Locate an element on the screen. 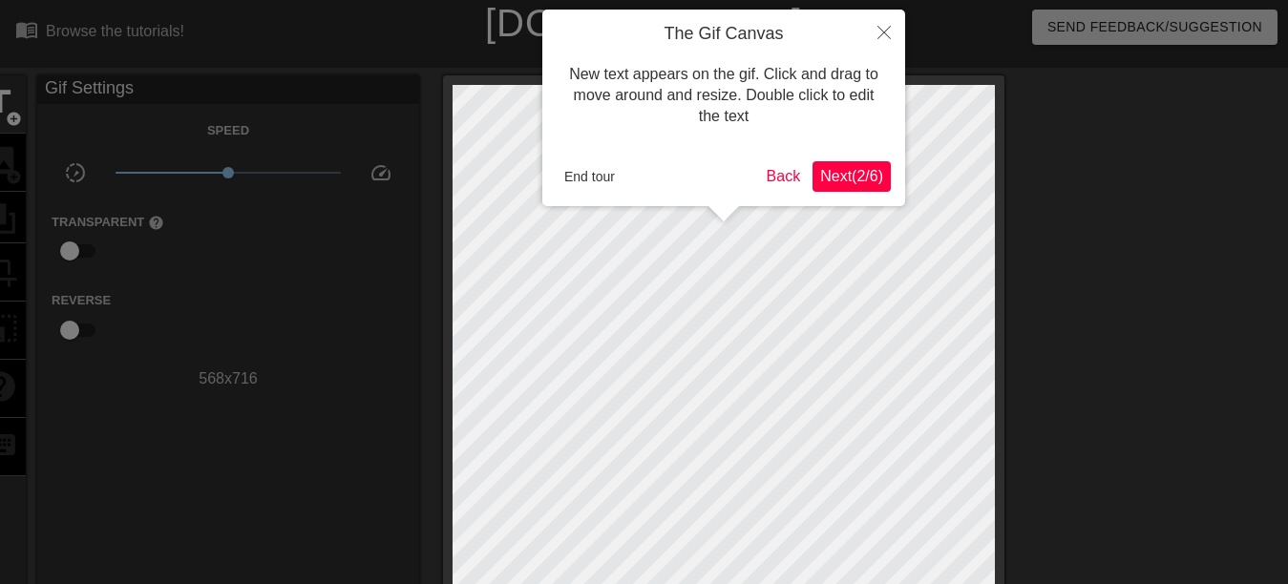  h4: The Gif Canvas is located at coordinates (724, 34).